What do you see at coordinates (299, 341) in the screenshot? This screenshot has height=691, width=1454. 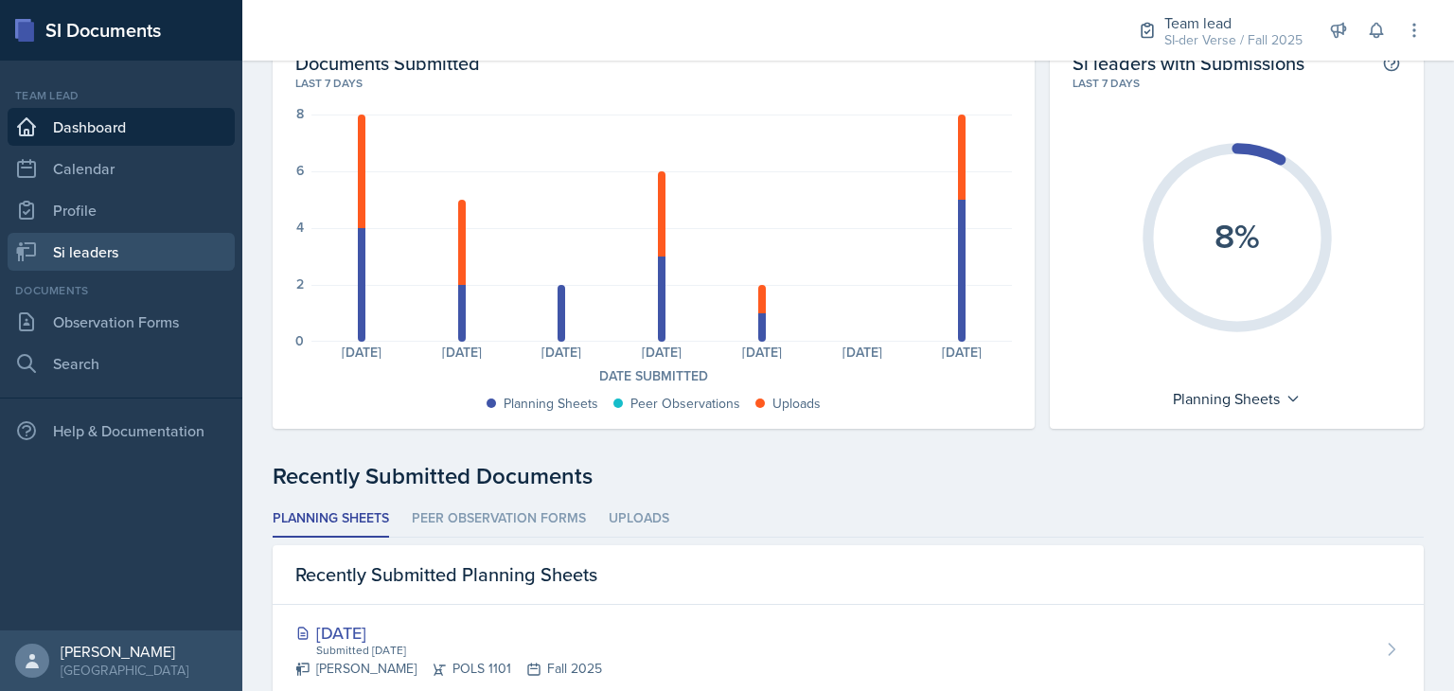 I see `div: 0` at bounding box center [299, 341].